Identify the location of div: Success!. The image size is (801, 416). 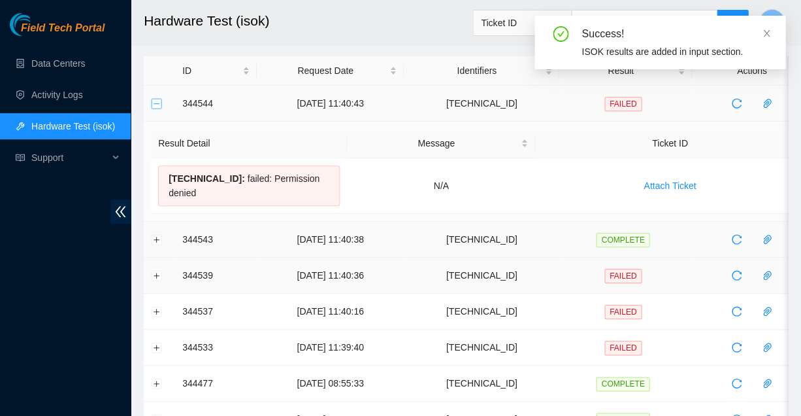
(676, 34).